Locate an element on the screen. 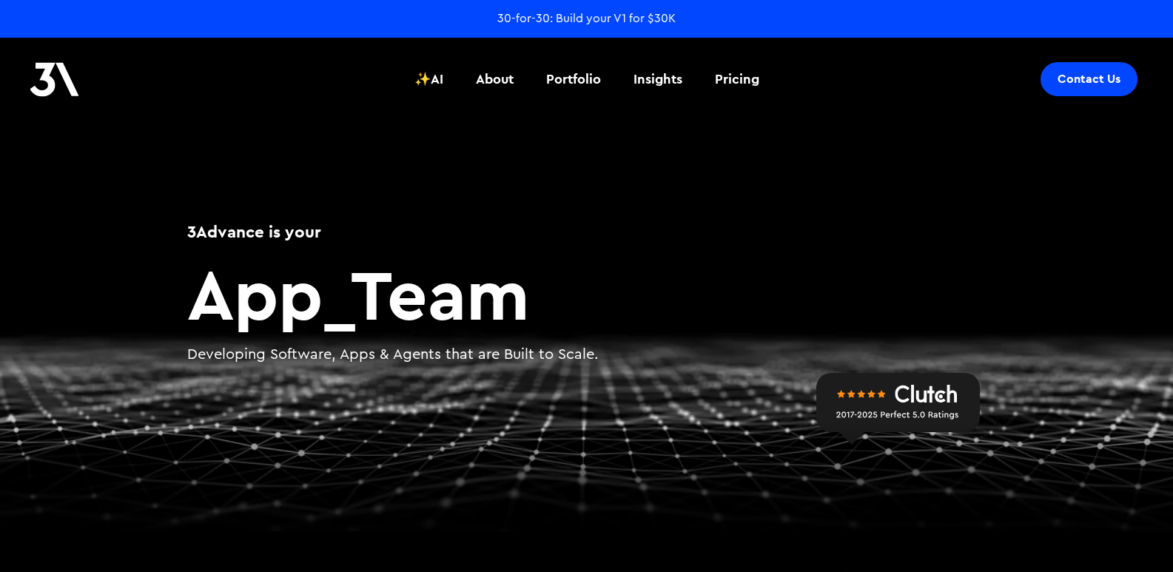 The height and width of the screenshot is (572, 1173). span: App is located at coordinates (255, 293).